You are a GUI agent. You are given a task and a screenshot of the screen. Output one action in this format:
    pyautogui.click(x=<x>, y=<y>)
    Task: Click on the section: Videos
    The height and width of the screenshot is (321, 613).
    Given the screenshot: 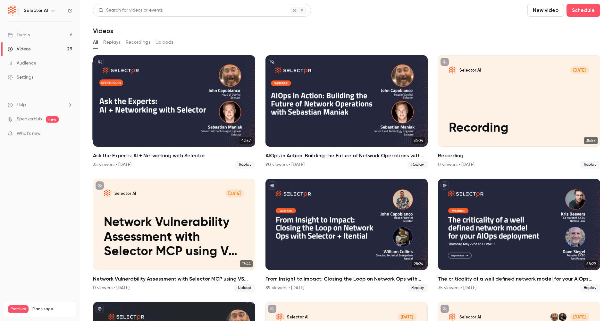 What is the action you would take?
    pyautogui.click(x=347, y=160)
    